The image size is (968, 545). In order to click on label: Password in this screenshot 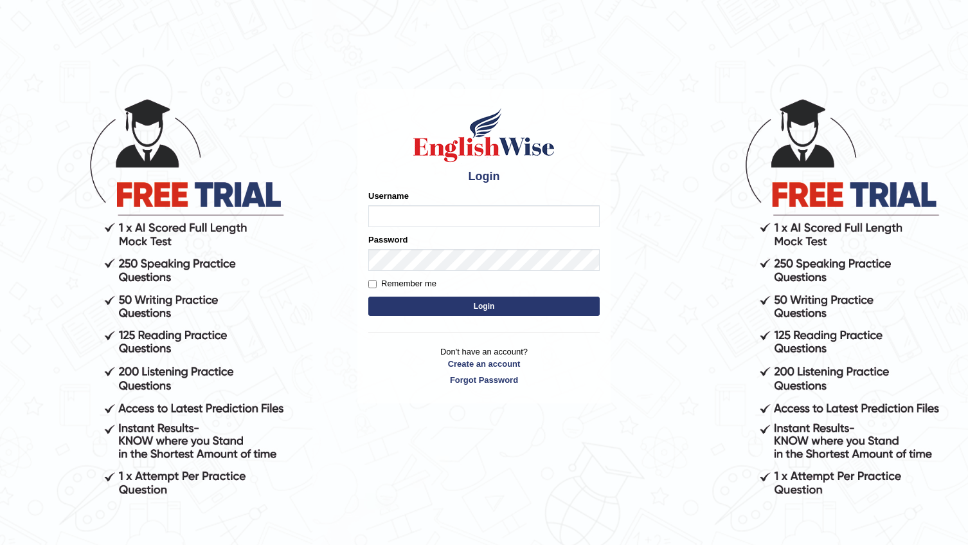, I will do `click(388, 239)`.